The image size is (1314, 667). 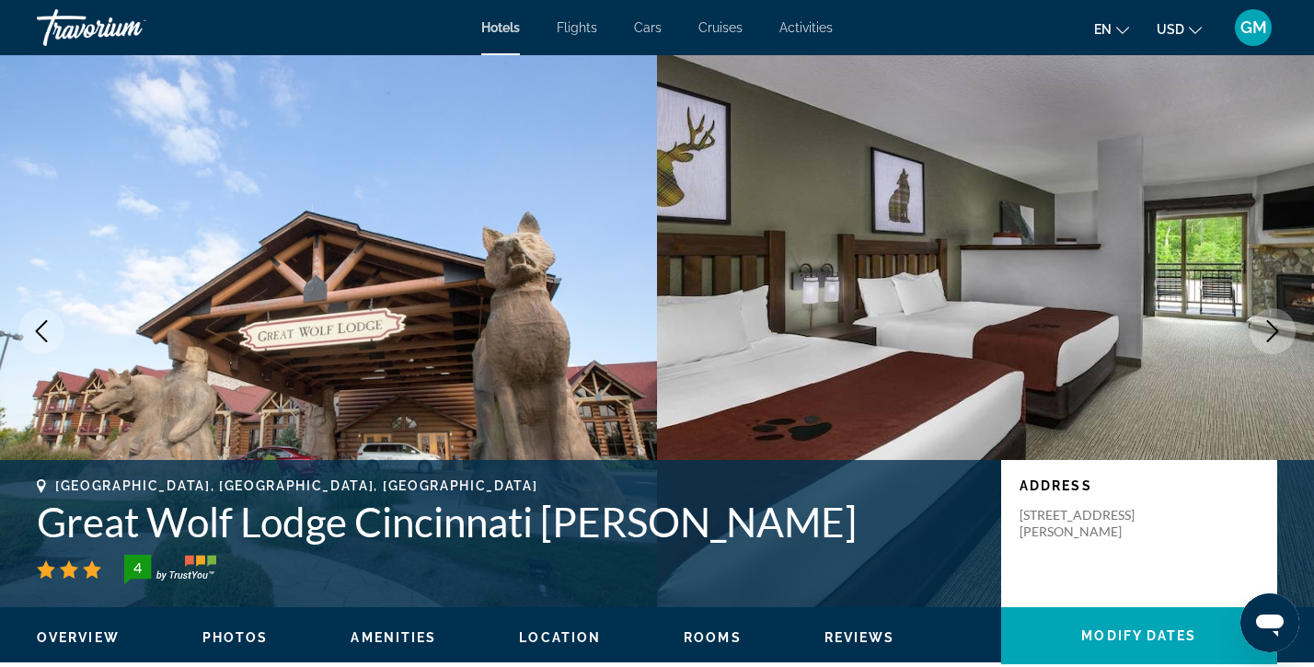 I want to click on span: Photos, so click(x=236, y=638).